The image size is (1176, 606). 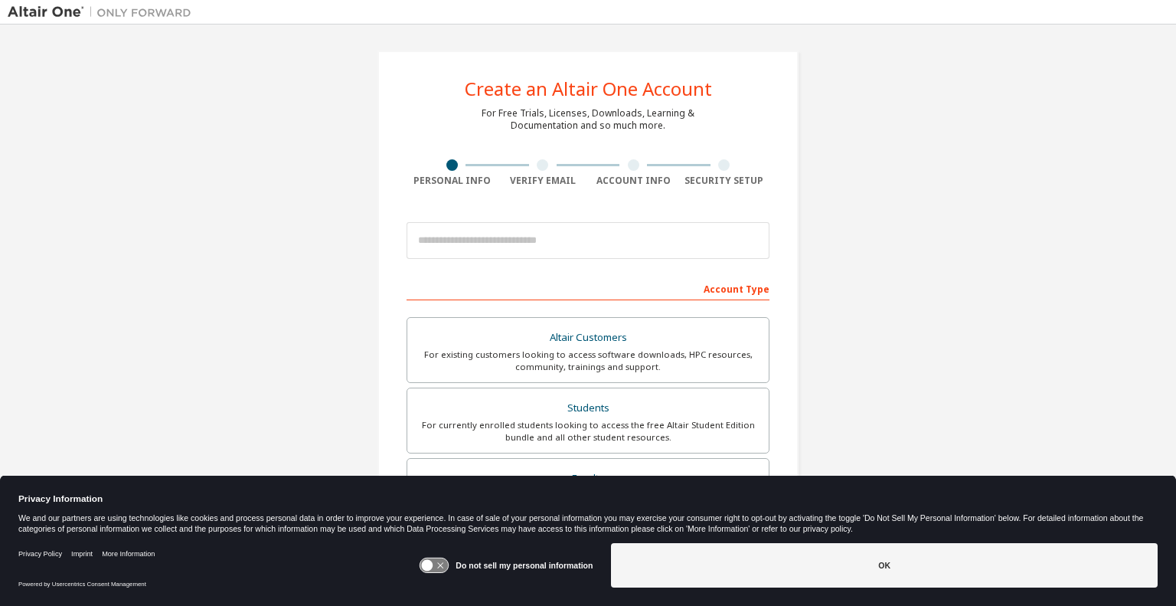 I want to click on div: Security Setup, so click(x=725, y=181).